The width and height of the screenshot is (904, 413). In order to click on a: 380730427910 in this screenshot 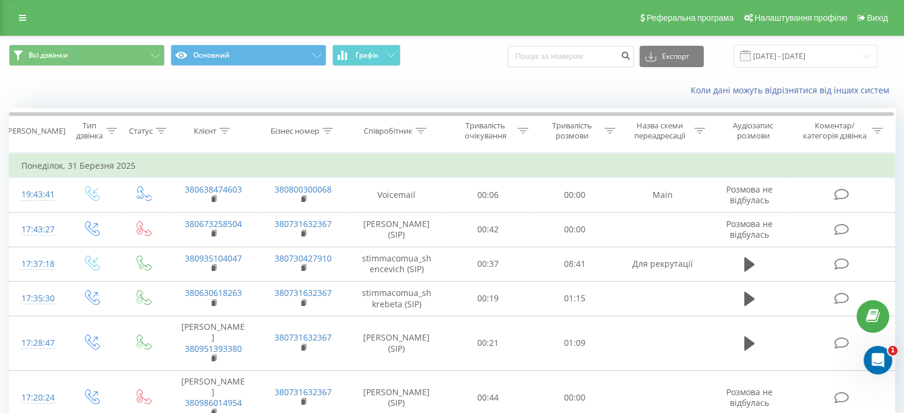, I will do `click(303, 258)`.